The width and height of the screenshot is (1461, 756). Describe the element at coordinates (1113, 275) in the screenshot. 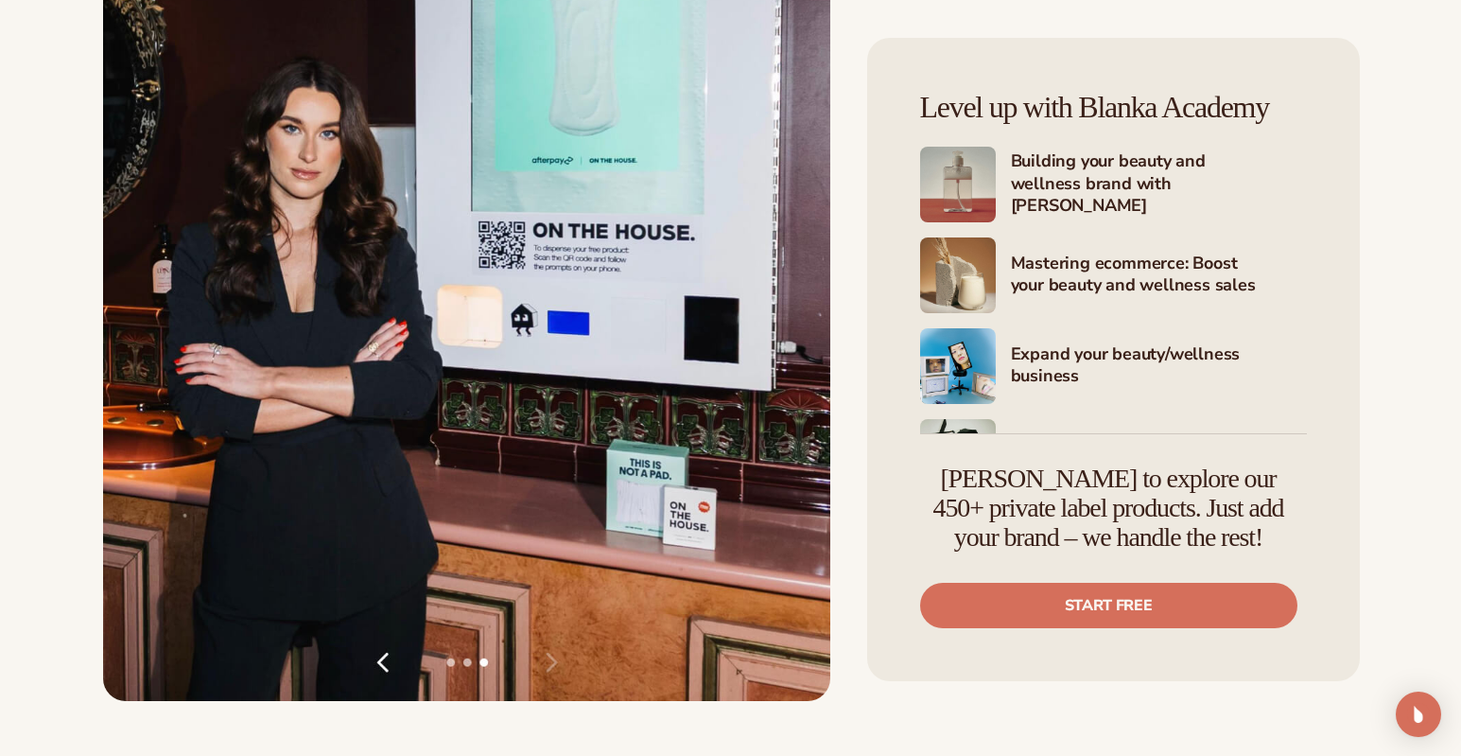

I see `a: Shopify Image 4 Mastering ecommerce: Boost your beauty and wellness sales` at that location.